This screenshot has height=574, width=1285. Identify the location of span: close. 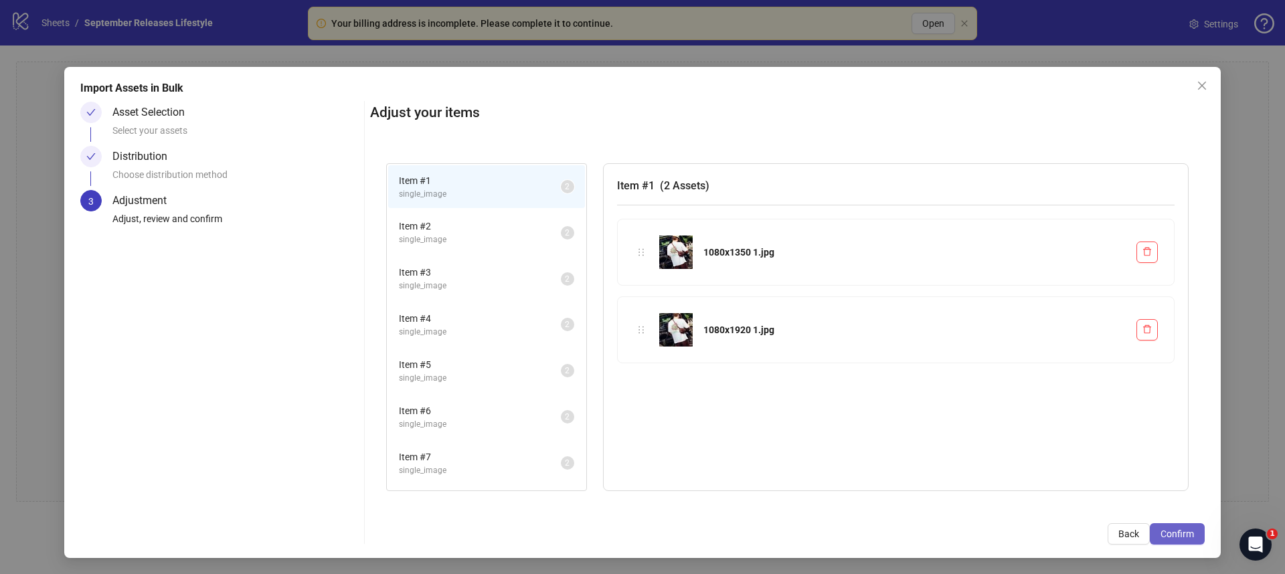
(1202, 86).